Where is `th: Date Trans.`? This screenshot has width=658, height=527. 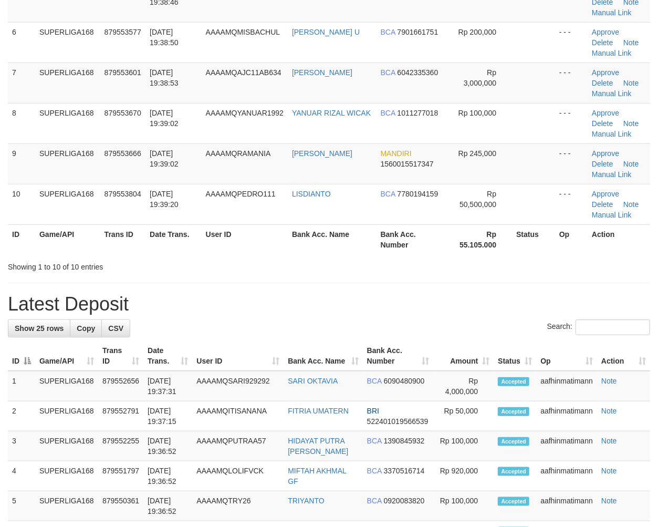
th: Date Trans. is located at coordinates (173, 239).